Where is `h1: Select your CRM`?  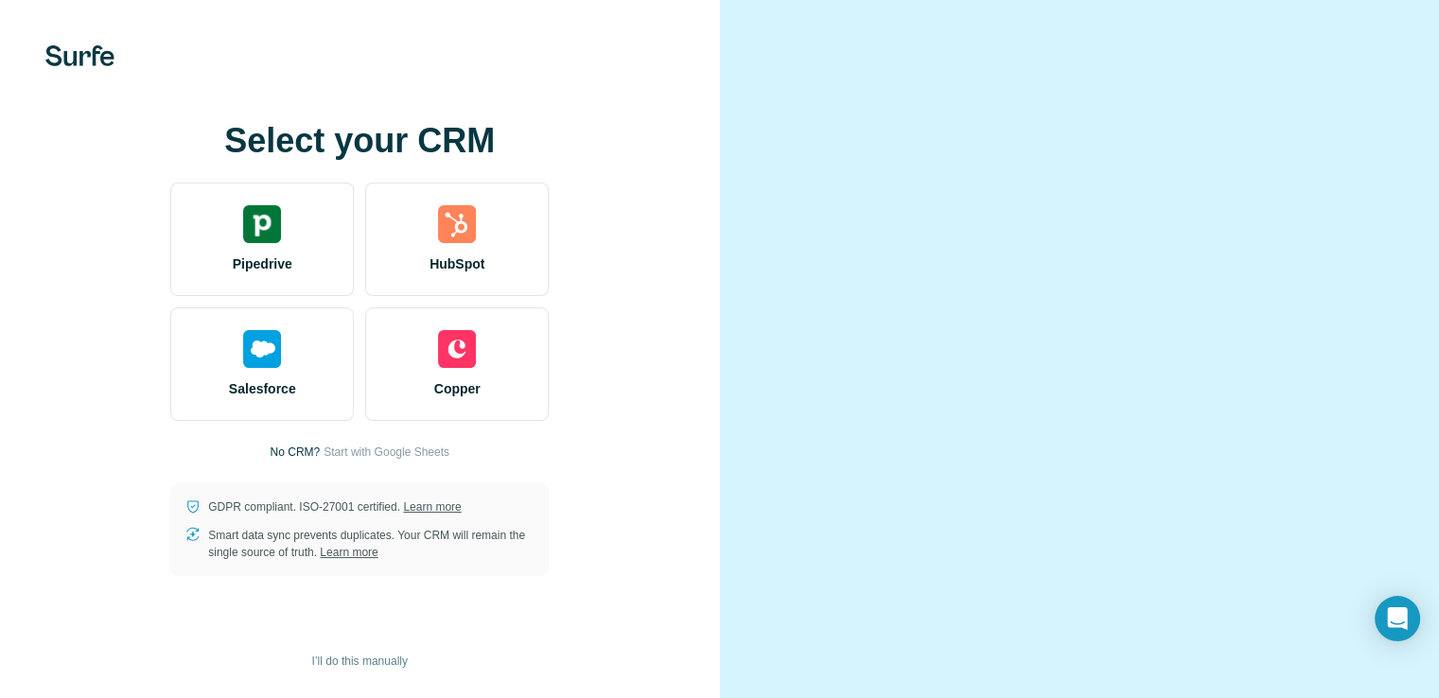
h1: Select your CRM is located at coordinates (360, 141).